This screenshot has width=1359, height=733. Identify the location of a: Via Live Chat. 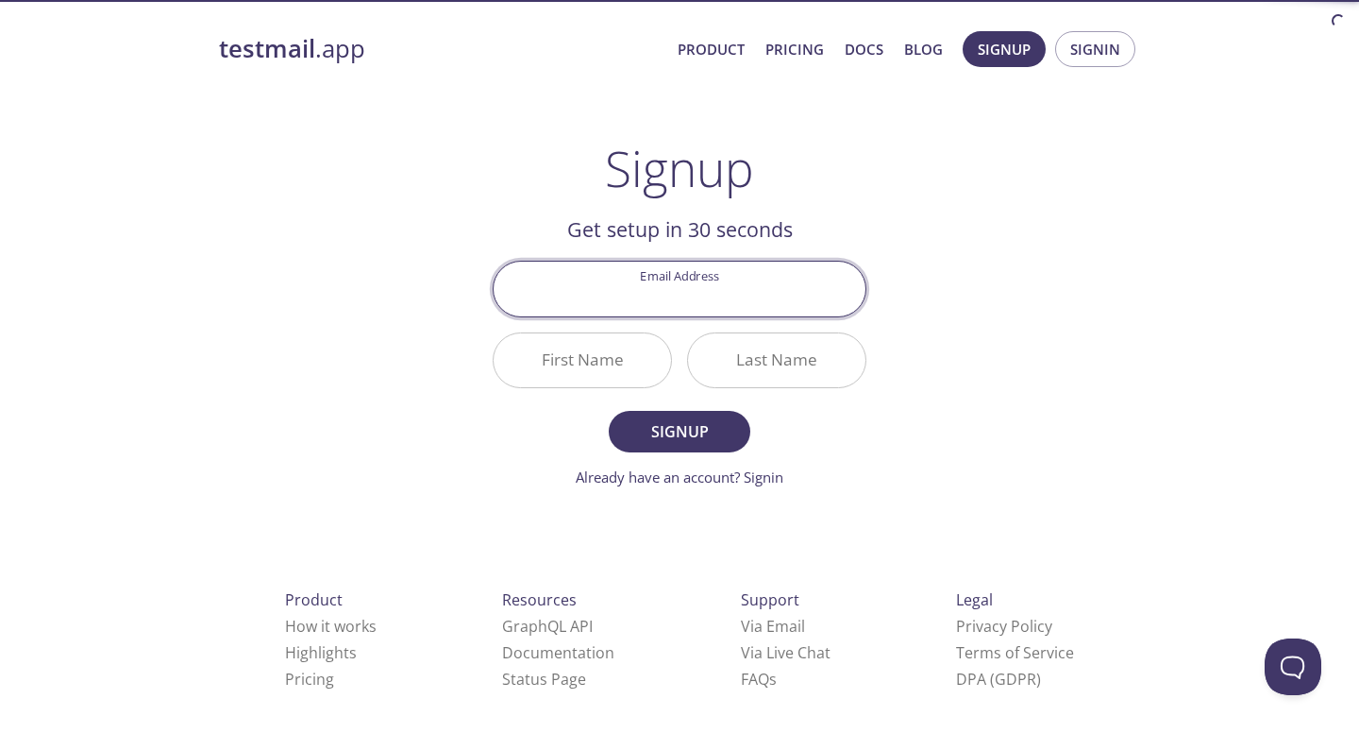
(785, 652).